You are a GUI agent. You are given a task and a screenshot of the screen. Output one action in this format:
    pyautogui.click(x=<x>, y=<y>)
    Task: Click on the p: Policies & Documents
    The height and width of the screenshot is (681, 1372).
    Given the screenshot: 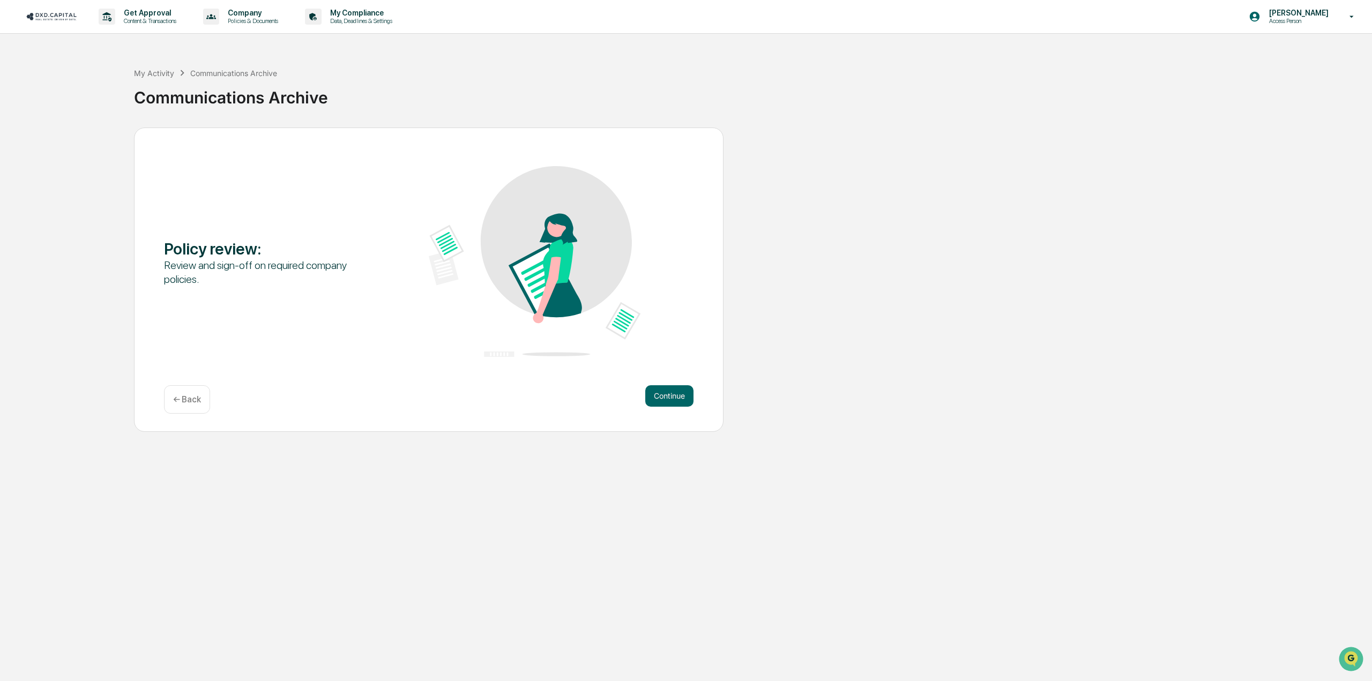 What is the action you would take?
    pyautogui.click(x=251, y=21)
    